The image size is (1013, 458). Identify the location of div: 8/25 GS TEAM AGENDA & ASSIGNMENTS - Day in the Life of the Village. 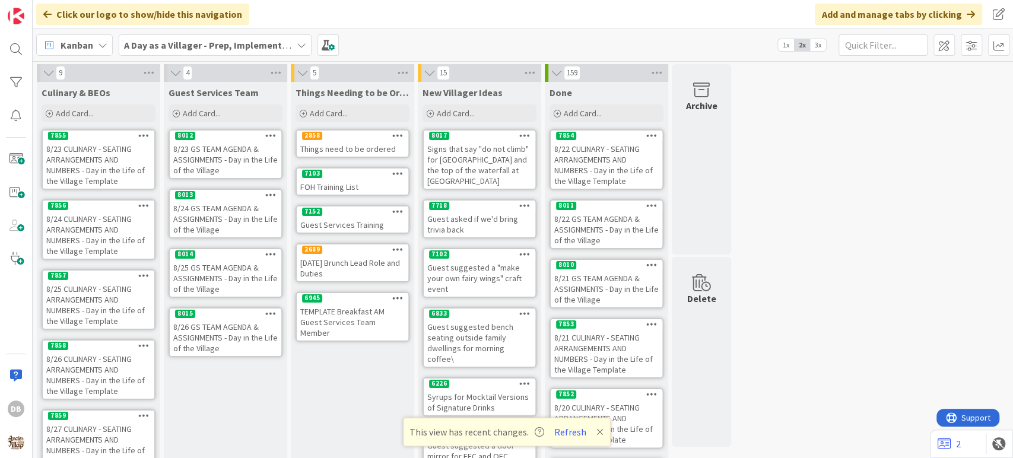
(225, 278).